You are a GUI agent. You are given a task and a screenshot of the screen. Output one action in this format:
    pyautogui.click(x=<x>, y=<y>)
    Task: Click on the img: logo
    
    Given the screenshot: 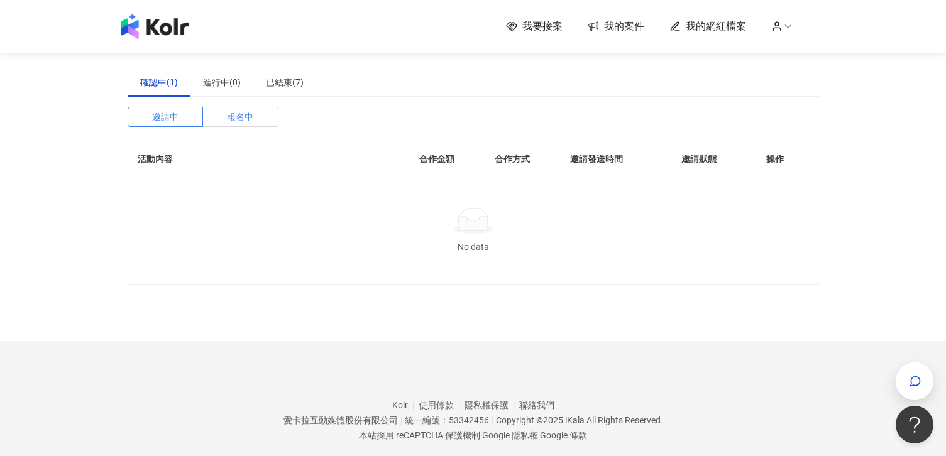 What is the action you would take?
    pyautogui.click(x=155, y=26)
    